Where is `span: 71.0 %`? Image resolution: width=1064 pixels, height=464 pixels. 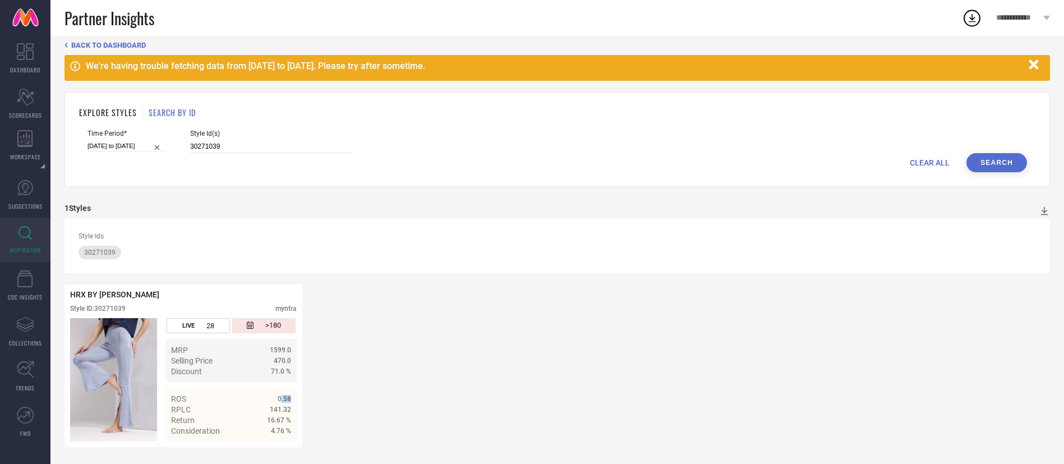
span: 71.0 % is located at coordinates (281, 371).